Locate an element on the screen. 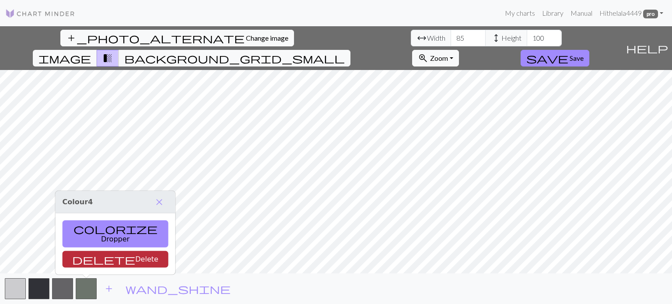  a: Library is located at coordinates (552, 13).